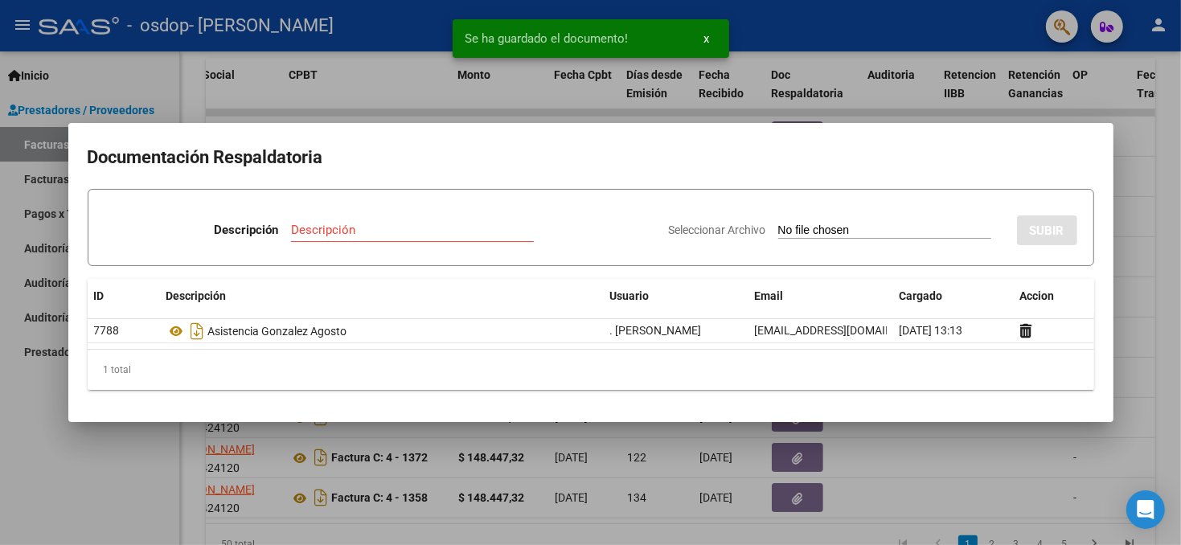  I want to click on datatable-header-cell: Cargado, so click(954, 296).